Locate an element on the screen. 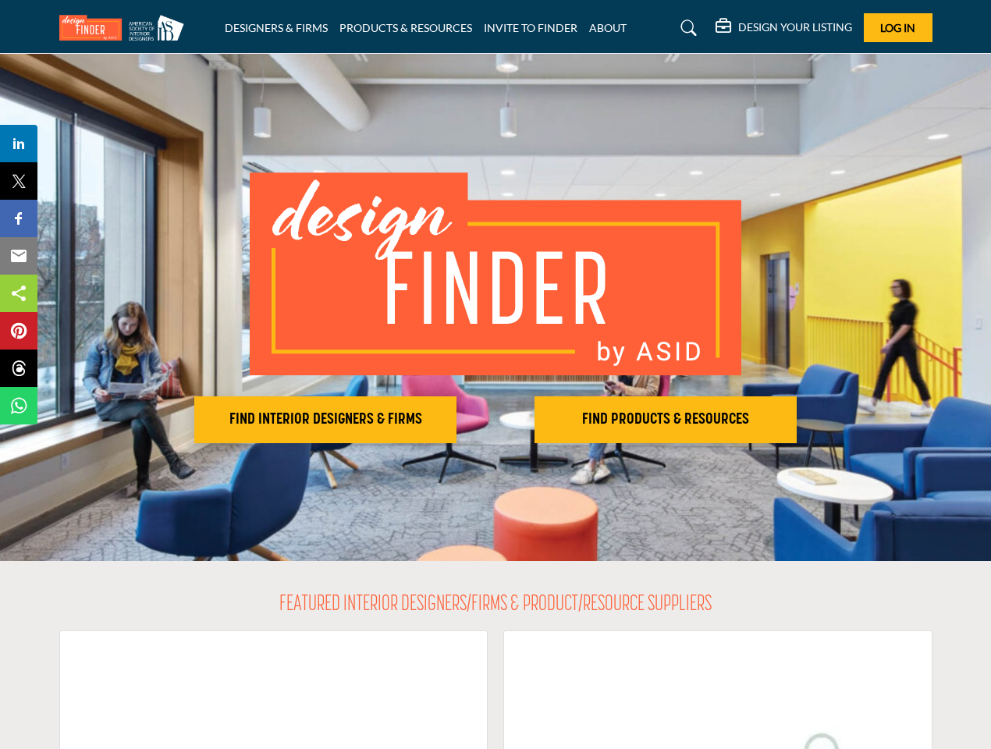 The image size is (991, 749). button: Log In is located at coordinates (898, 27).